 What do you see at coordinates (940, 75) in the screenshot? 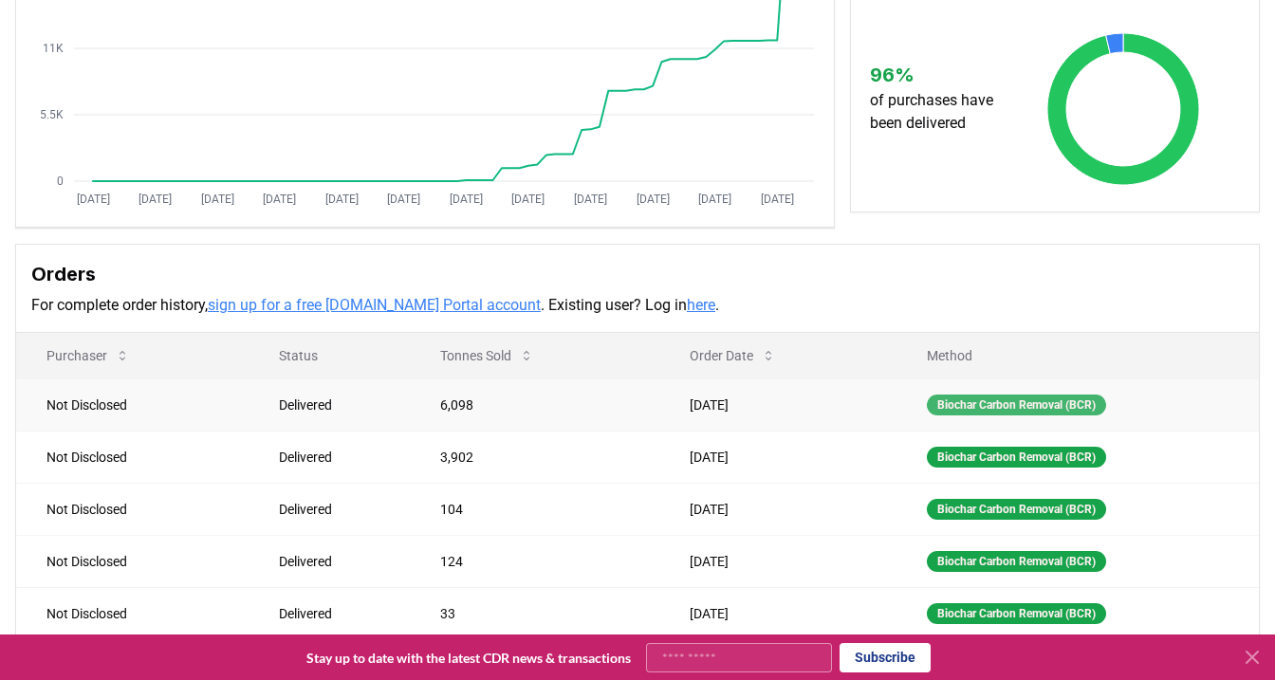
I see `h3: 96 %` at bounding box center [940, 75].